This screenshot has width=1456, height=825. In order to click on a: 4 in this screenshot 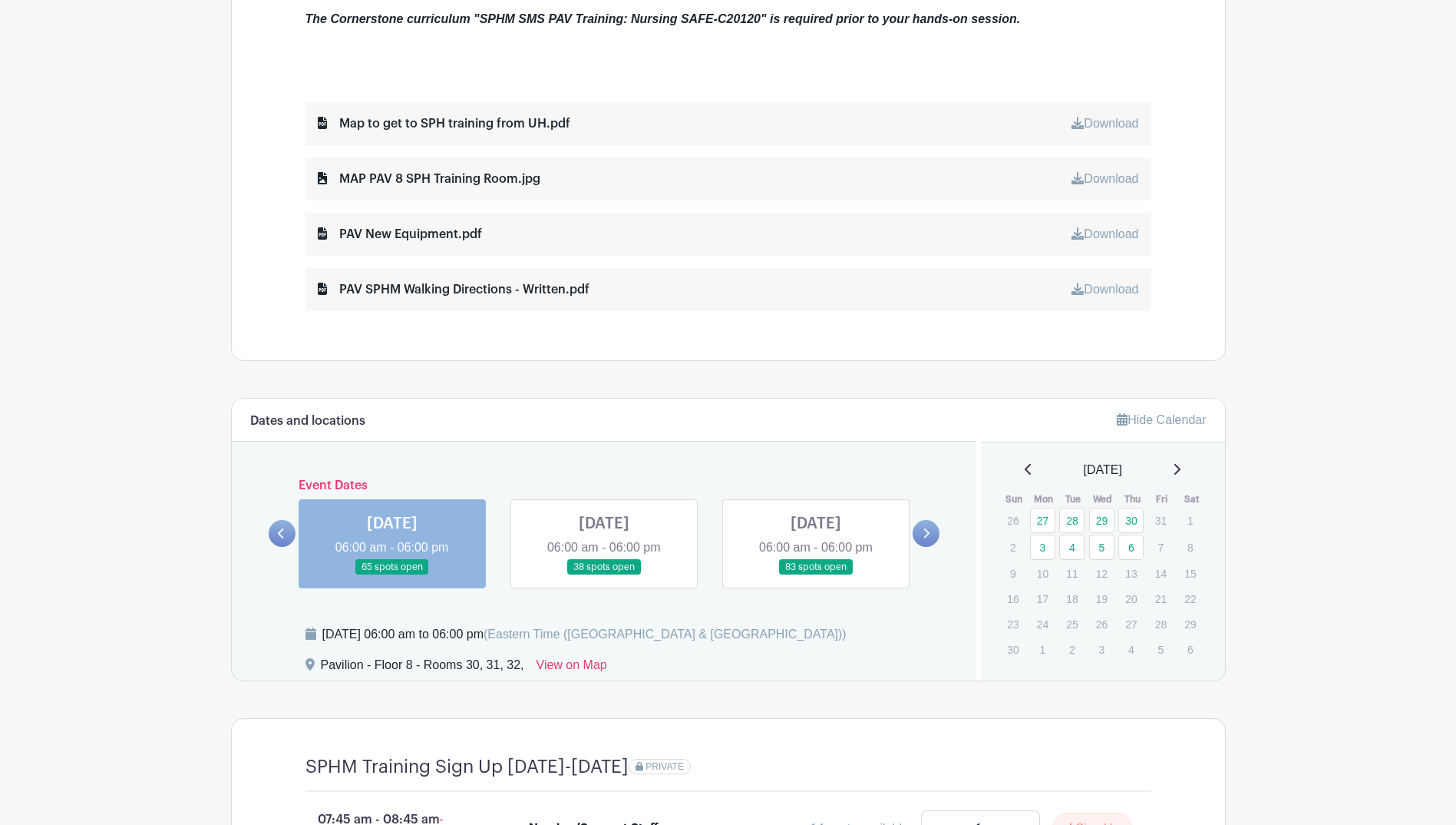, I will do `click(1072, 547)`.